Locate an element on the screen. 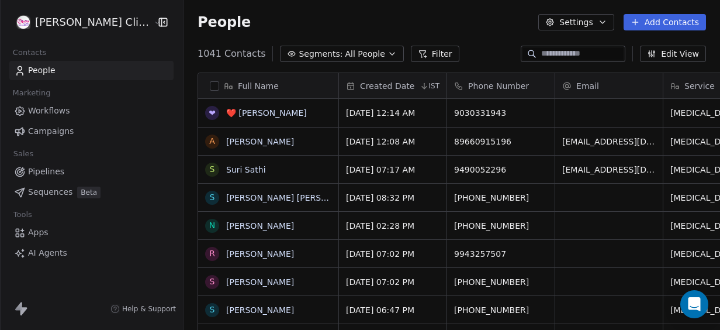 Image resolution: width=720 pixels, height=330 pixels. button: Settings is located at coordinates (576, 22).